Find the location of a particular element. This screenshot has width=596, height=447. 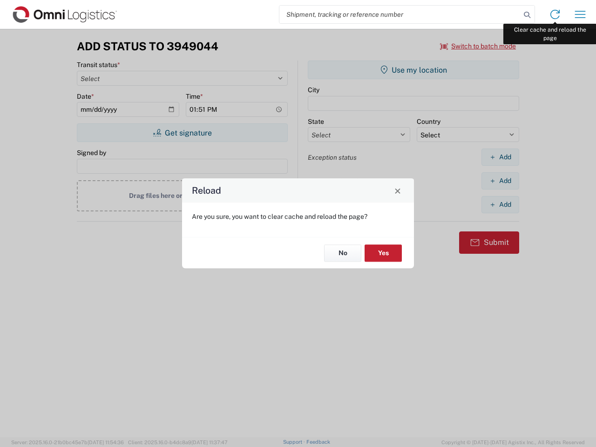

input: Shipment, tracking or reference number is located at coordinates (400, 14).